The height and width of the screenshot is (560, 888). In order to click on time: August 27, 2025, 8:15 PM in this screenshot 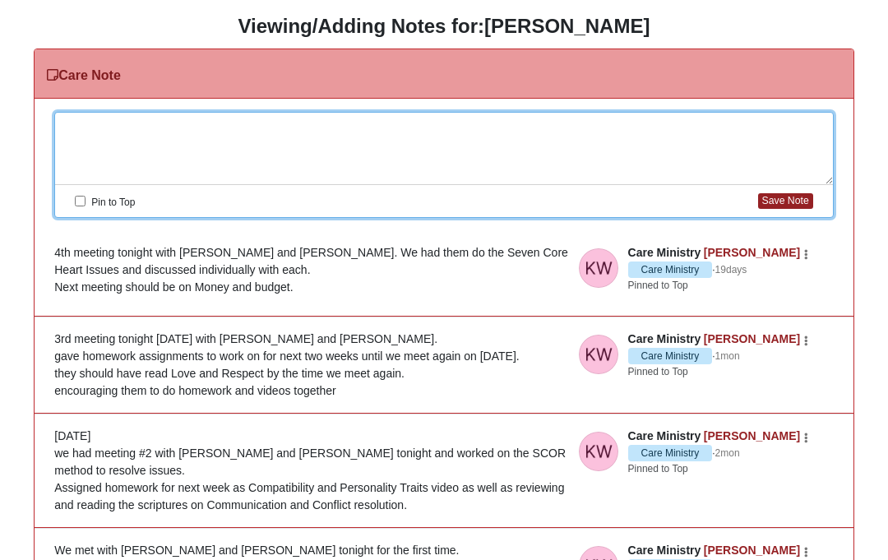, I will do `click(728, 356)`.